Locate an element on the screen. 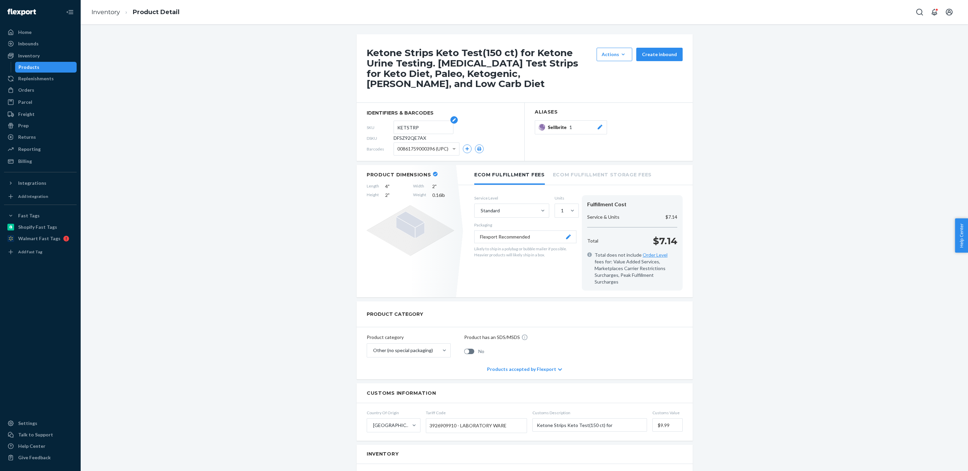 This screenshot has height=471, width=968. div: Reporting is located at coordinates (29, 149).